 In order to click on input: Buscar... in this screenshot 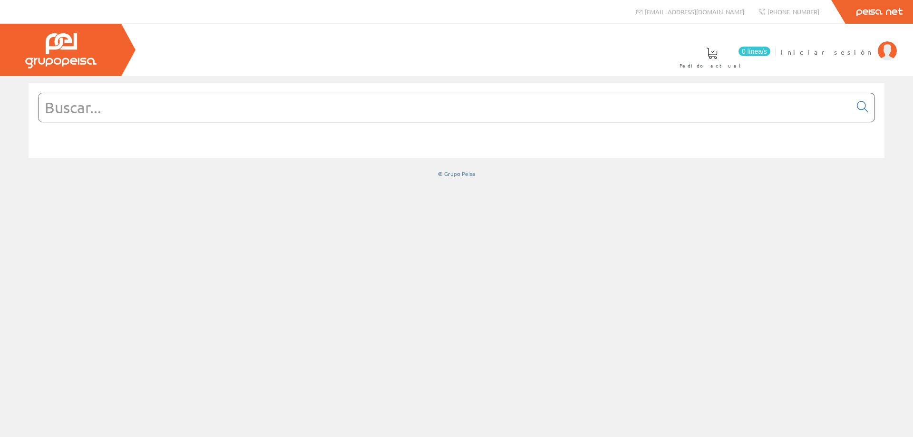, I will do `click(445, 107)`.